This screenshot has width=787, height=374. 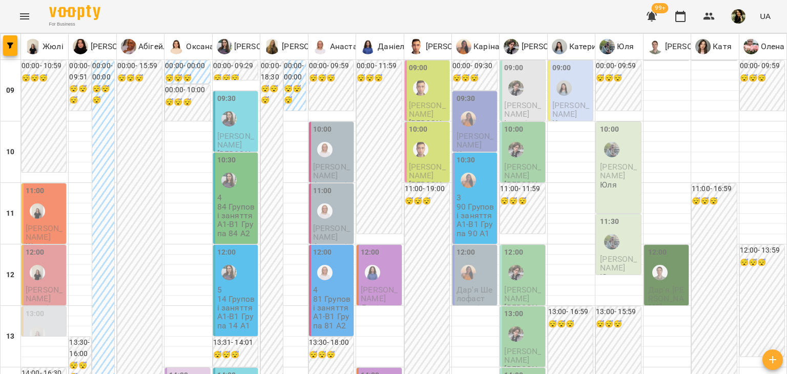 What do you see at coordinates (144, 47) in the screenshot?
I see `div: Абігейл` at bounding box center [144, 47].